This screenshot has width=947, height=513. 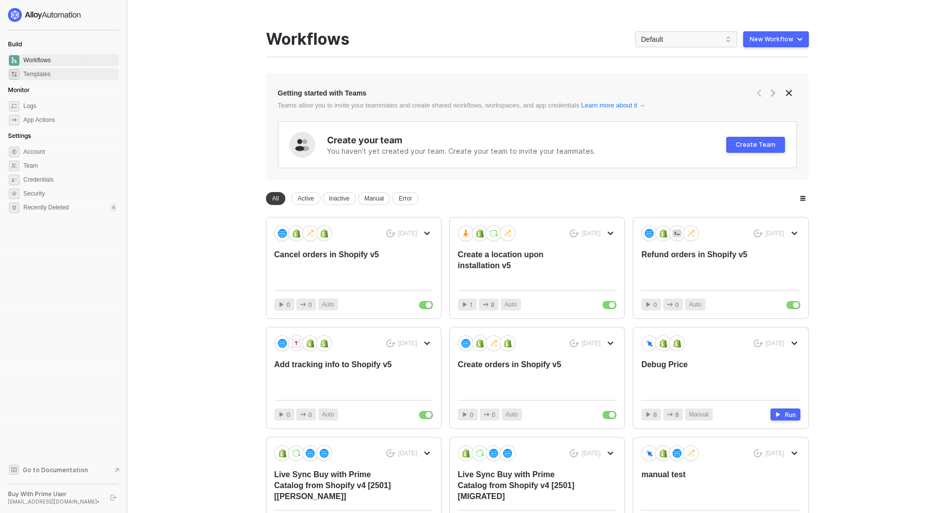 What do you see at coordinates (14, 469) in the screenshot?
I see `span: documentation` at bounding box center [14, 469].